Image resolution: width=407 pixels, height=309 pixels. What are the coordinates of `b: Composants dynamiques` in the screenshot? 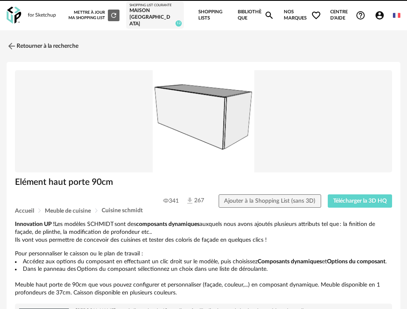 It's located at (290, 261).